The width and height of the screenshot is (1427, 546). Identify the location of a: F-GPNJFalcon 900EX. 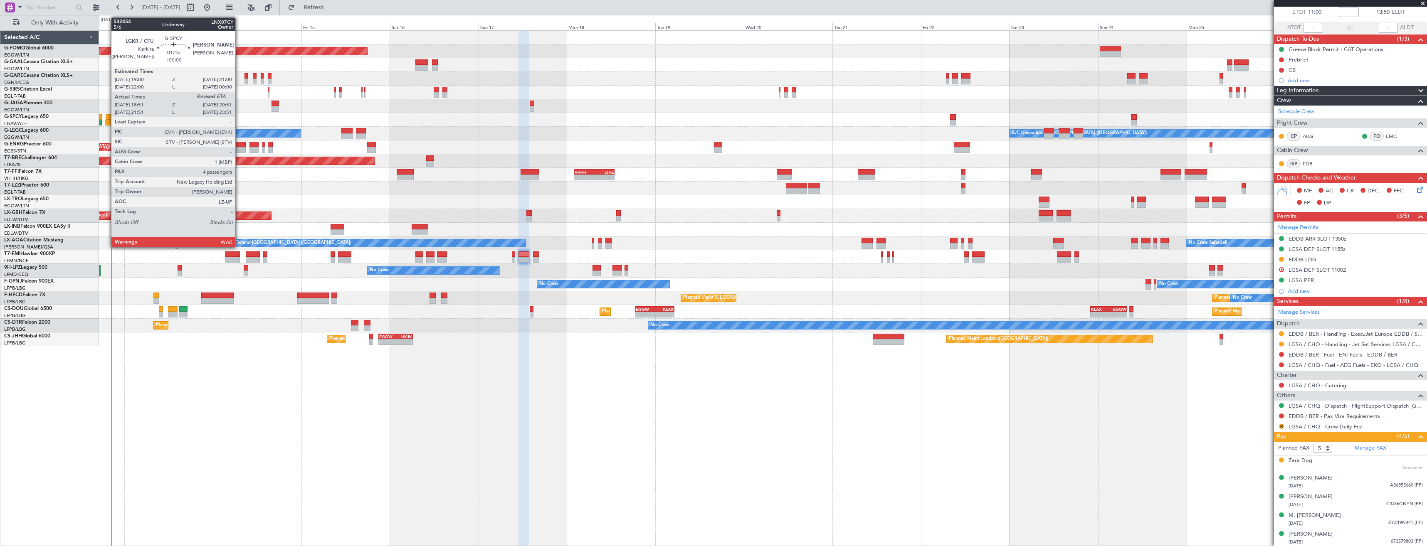
(29, 282).